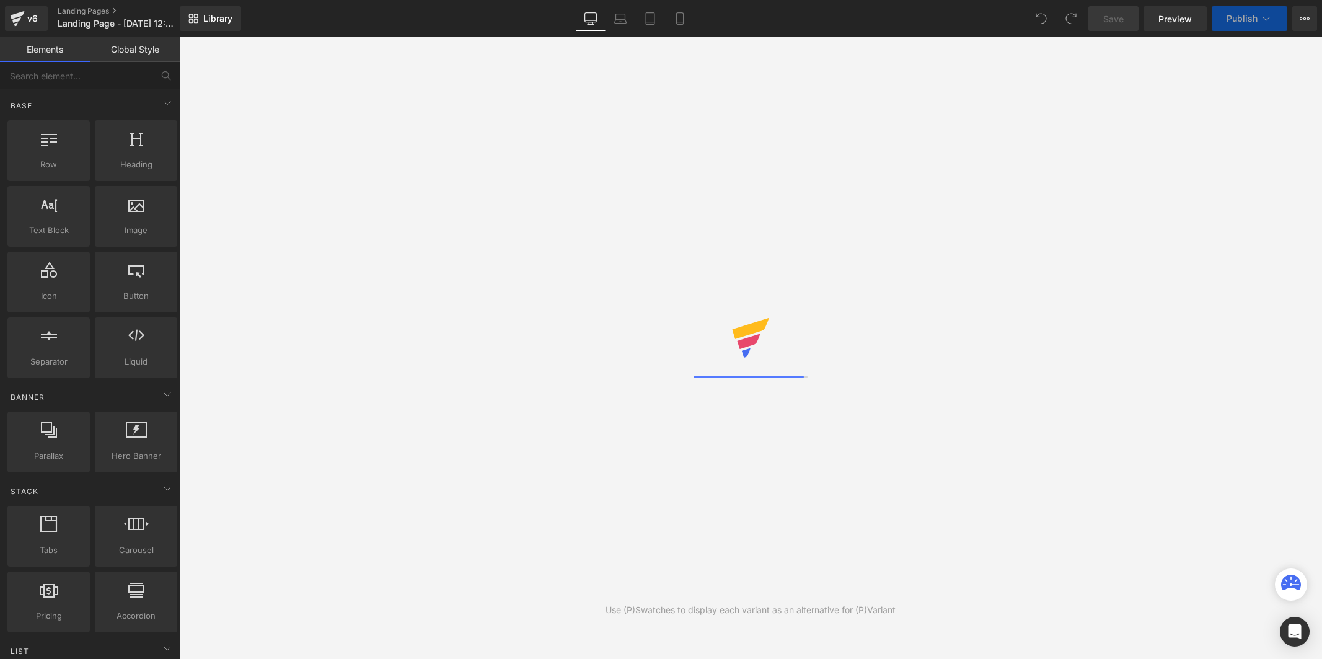  What do you see at coordinates (136, 164) in the screenshot?
I see `span: Heading` at bounding box center [136, 164].